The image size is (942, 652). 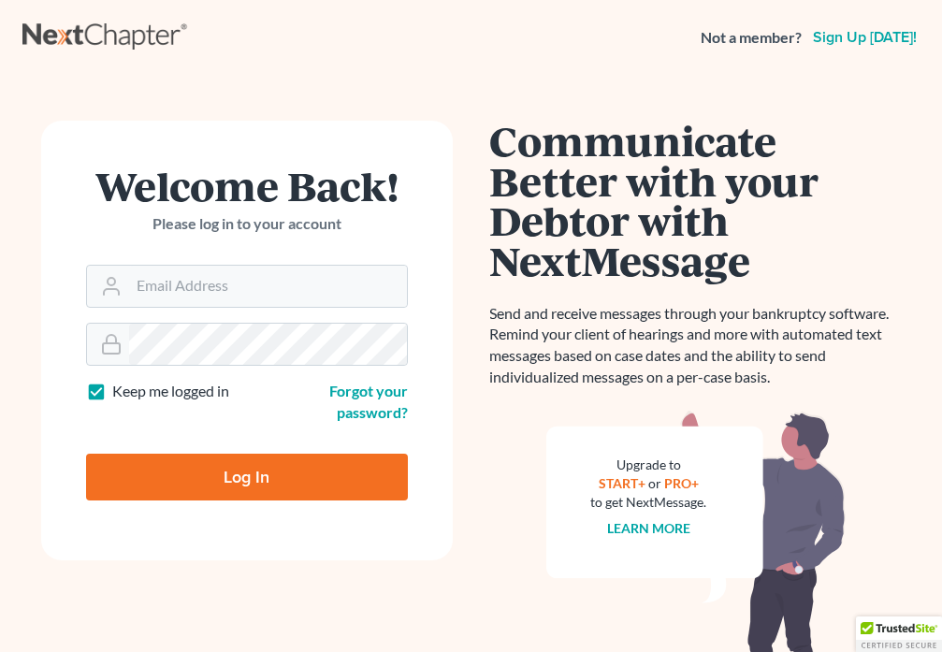 What do you see at coordinates (247, 477) in the screenshot?
I see `input: Log In` at bounding box center [247, 477].